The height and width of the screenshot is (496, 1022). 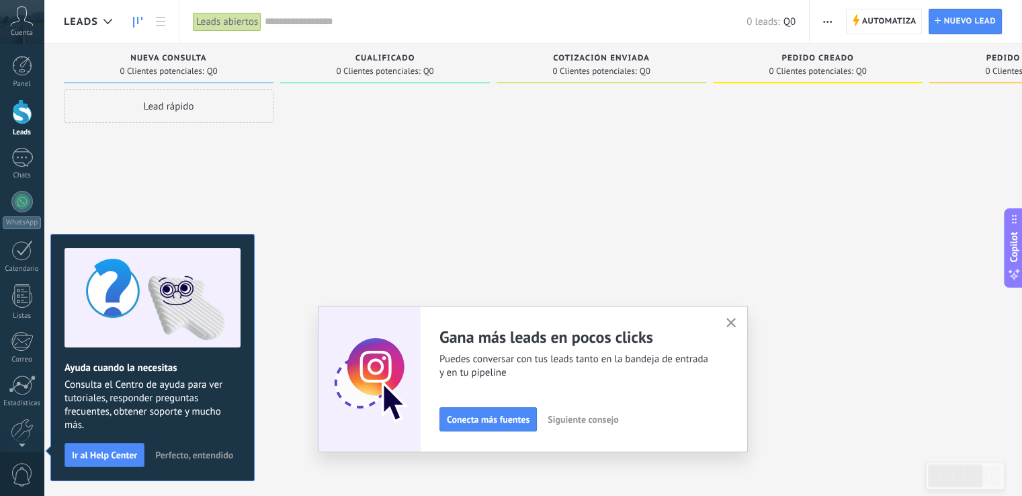 I want to click on div: Cotización enviada, so click(x=601, y=59).